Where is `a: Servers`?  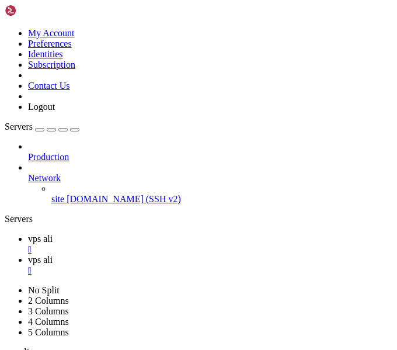
a: Servers is located at coordinates (42, 126).